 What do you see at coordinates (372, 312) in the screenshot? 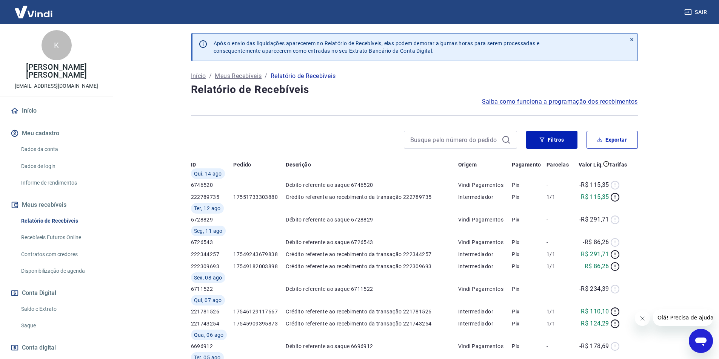
I see `p: Crédito referente ao recebimento da transação 221781526` at bounding box center [372, 312].